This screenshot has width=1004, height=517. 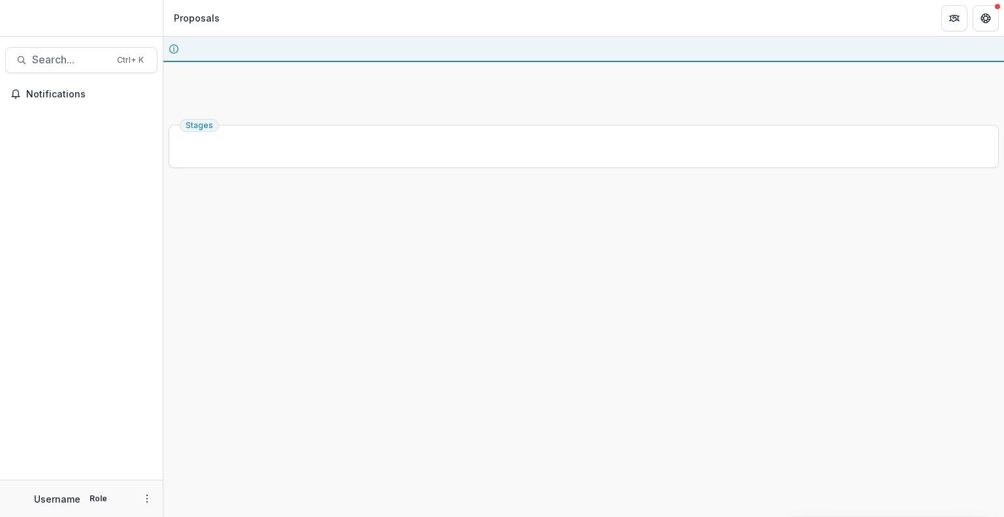 I want to click on span: Search..., so click(x=71, y=59).